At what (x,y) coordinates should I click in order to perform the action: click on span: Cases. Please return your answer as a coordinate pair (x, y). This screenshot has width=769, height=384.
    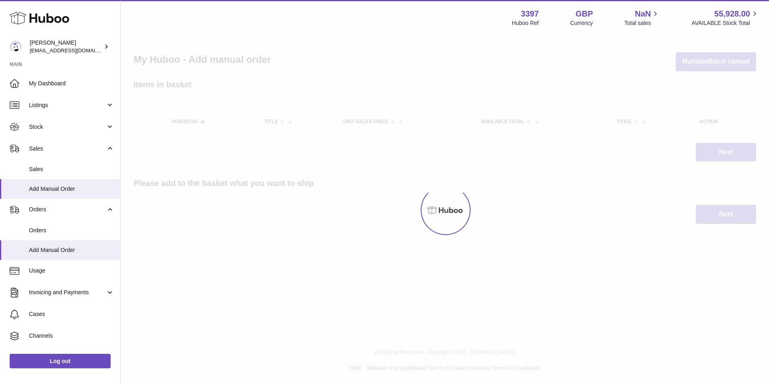
    Looking at the image, I should click on (72, 314).